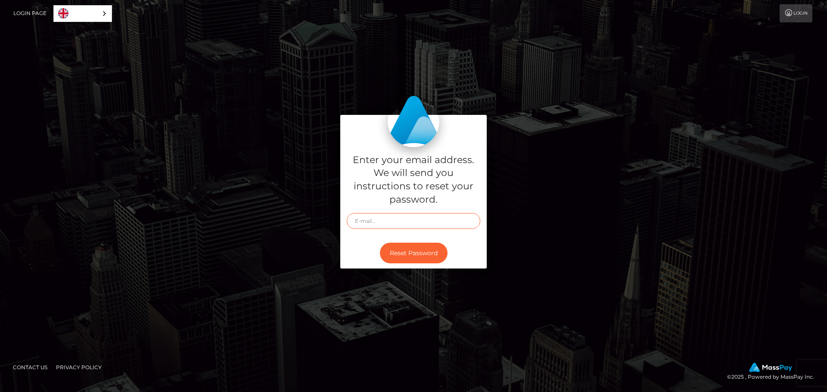 The image size is (827, 392). I want to click on a: Login Page, so click(30, 13).